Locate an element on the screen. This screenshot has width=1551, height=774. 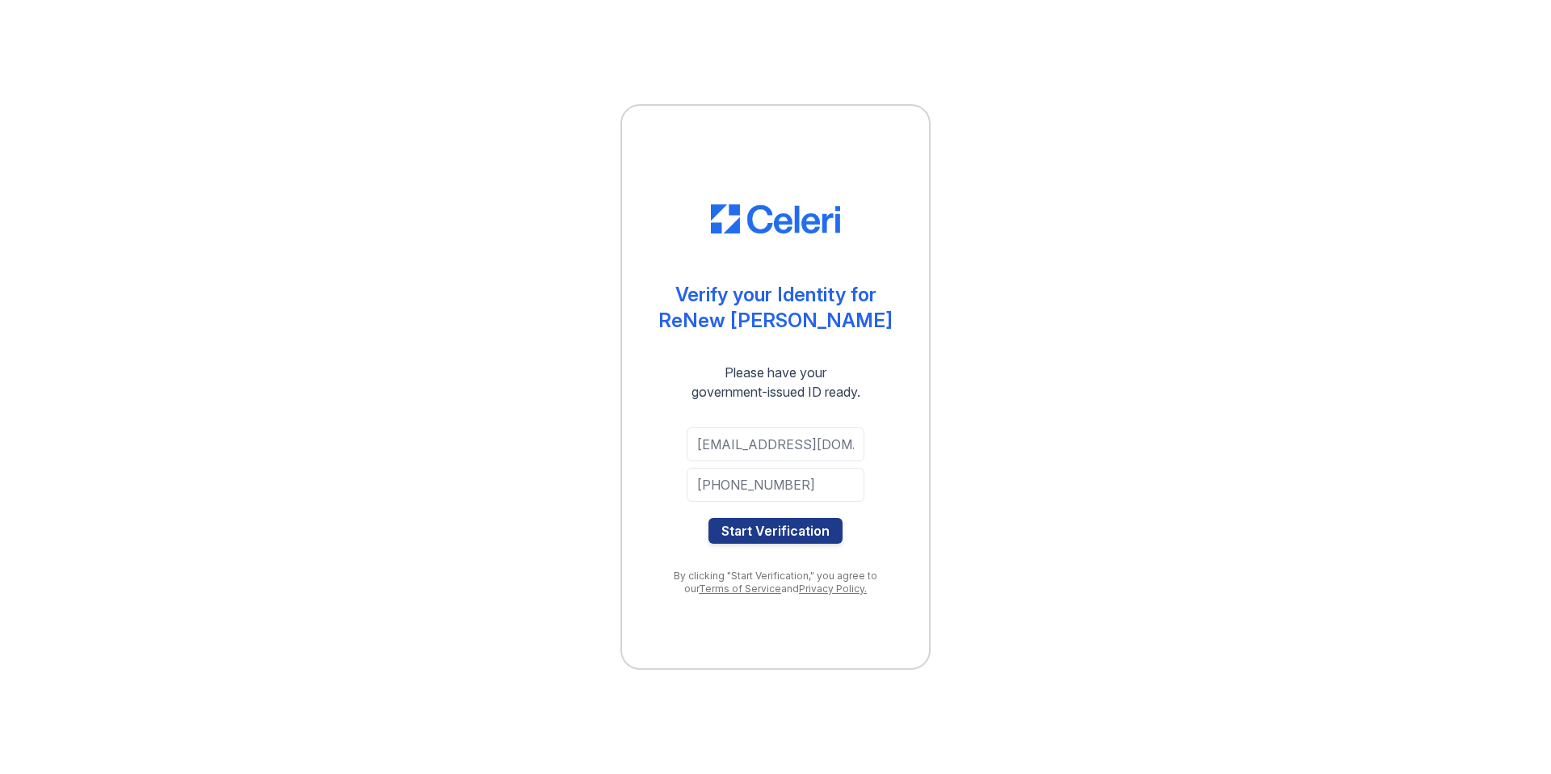
input: Phone is located at coordinates (776, 485).